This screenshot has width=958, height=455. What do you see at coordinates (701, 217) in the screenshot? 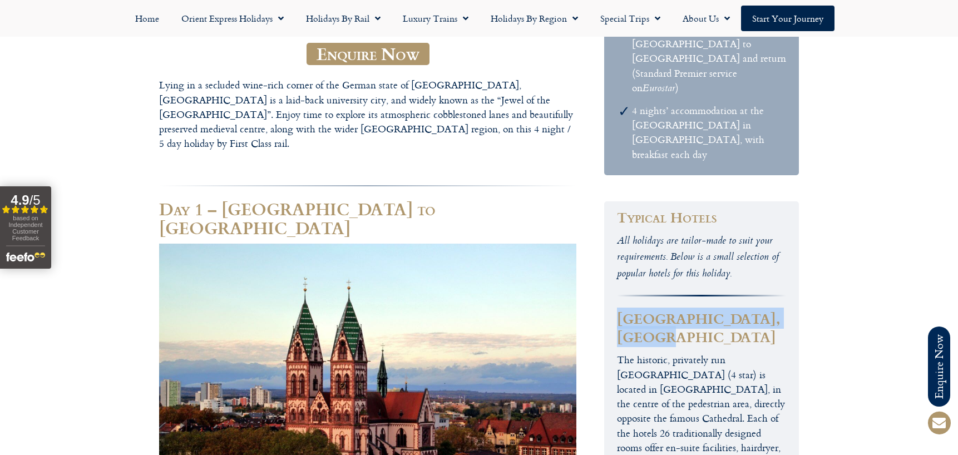
I see `h3: Typical Hotels` at bounding box center [701, 217].